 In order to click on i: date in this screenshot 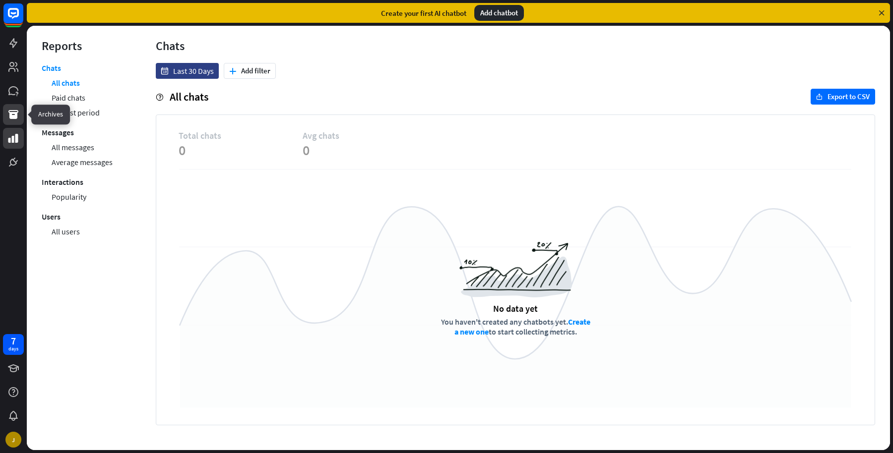, I will do `click(164, 71)`.